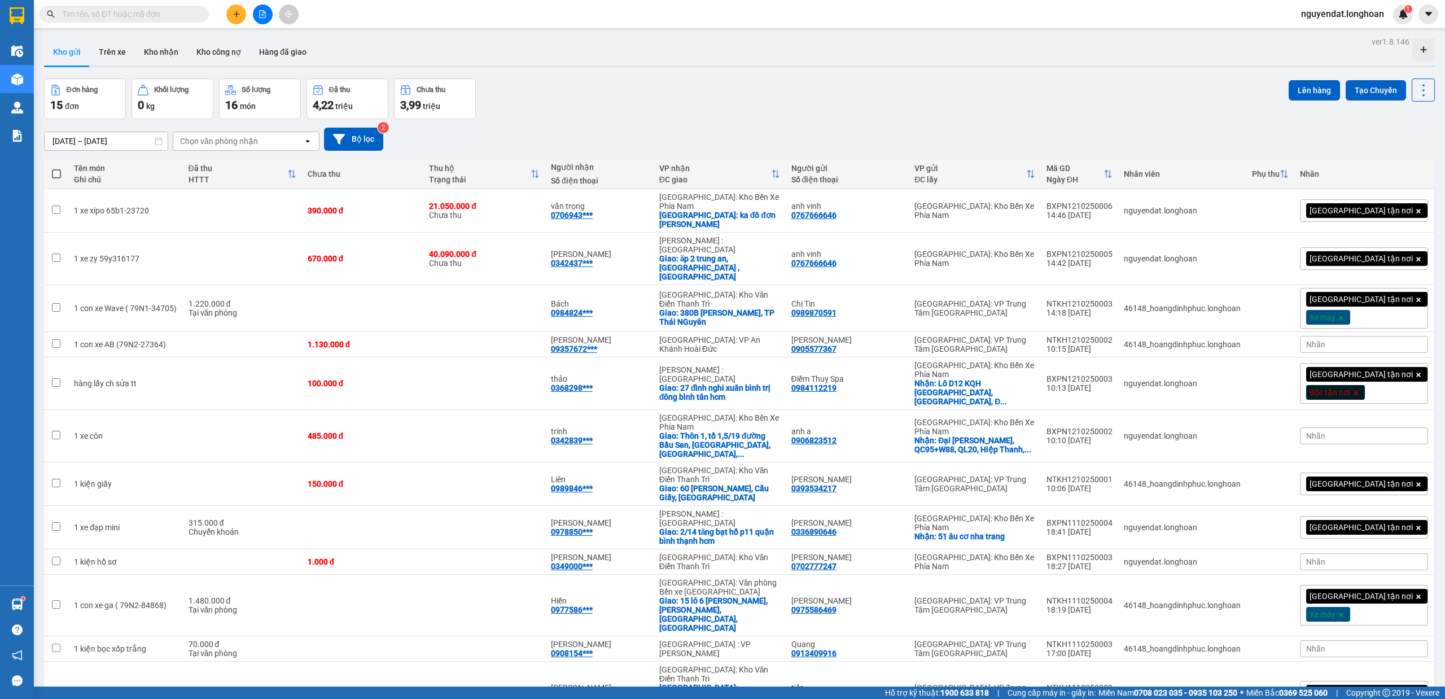 The image size is (1445, 699). What do you see at coordinates (847, 379) in the screenshot?
I see `div: Điềm Thuỵ Spa` at bounding box center [847, 379].